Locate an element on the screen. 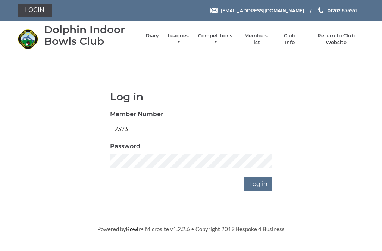  label: Member Number is located at coordinates (136, 114).